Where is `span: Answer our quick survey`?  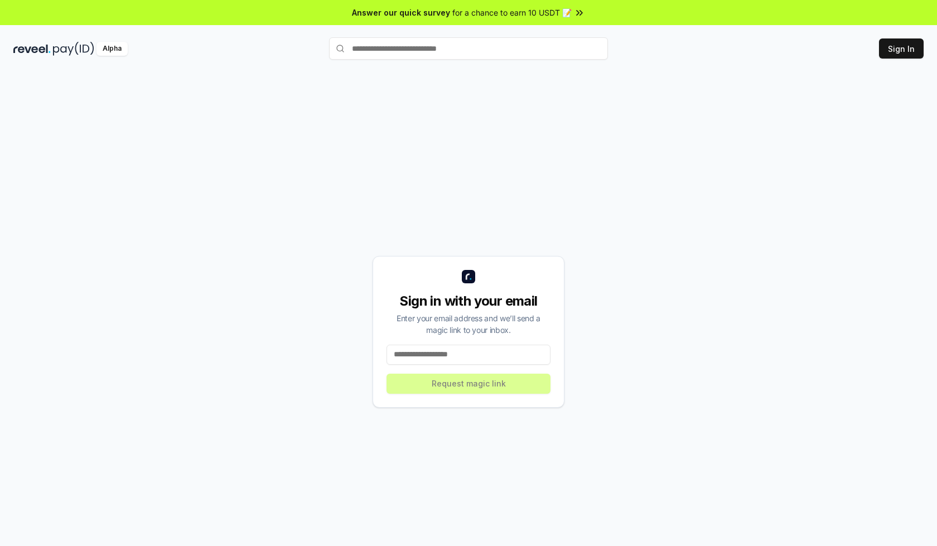 span: Answer our quick survey is located at coordinates (401, 12).